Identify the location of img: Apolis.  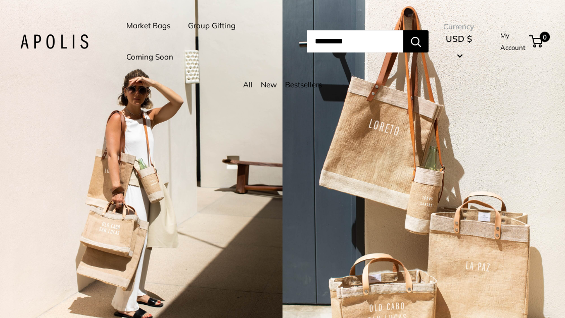
(54, 41).